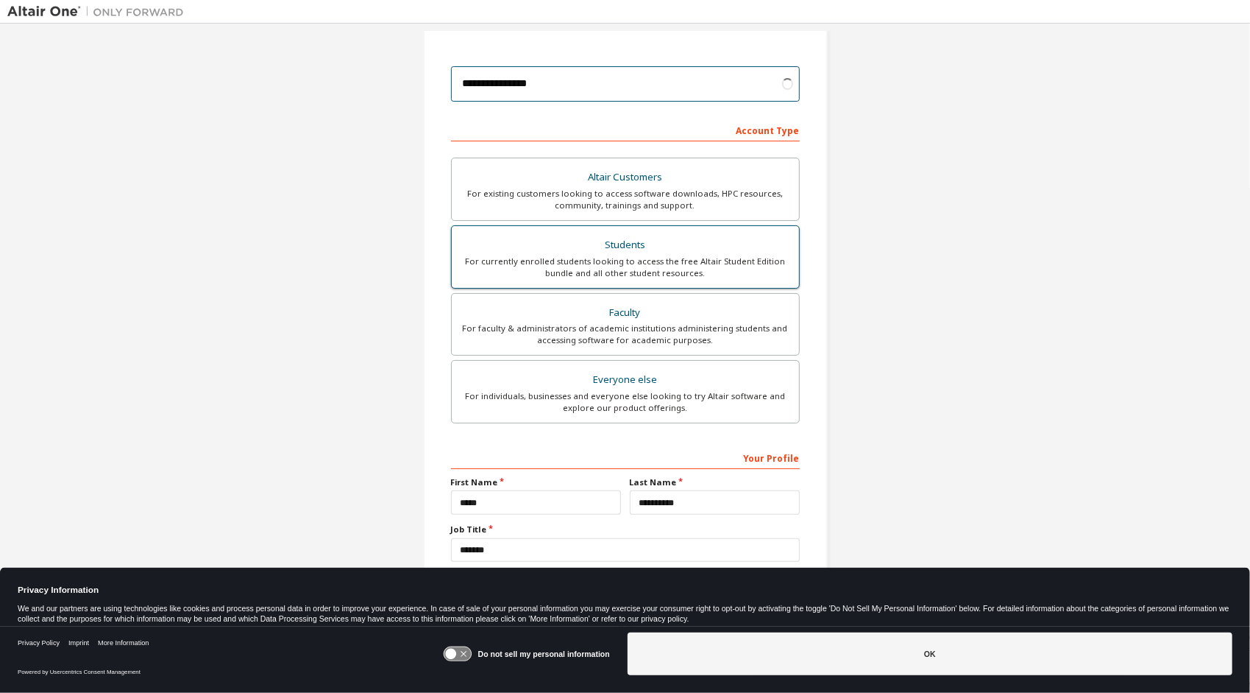 The height and width of the screenshot is (693, 1250). I want to click on div: Altair Customers, so click(626, 177).